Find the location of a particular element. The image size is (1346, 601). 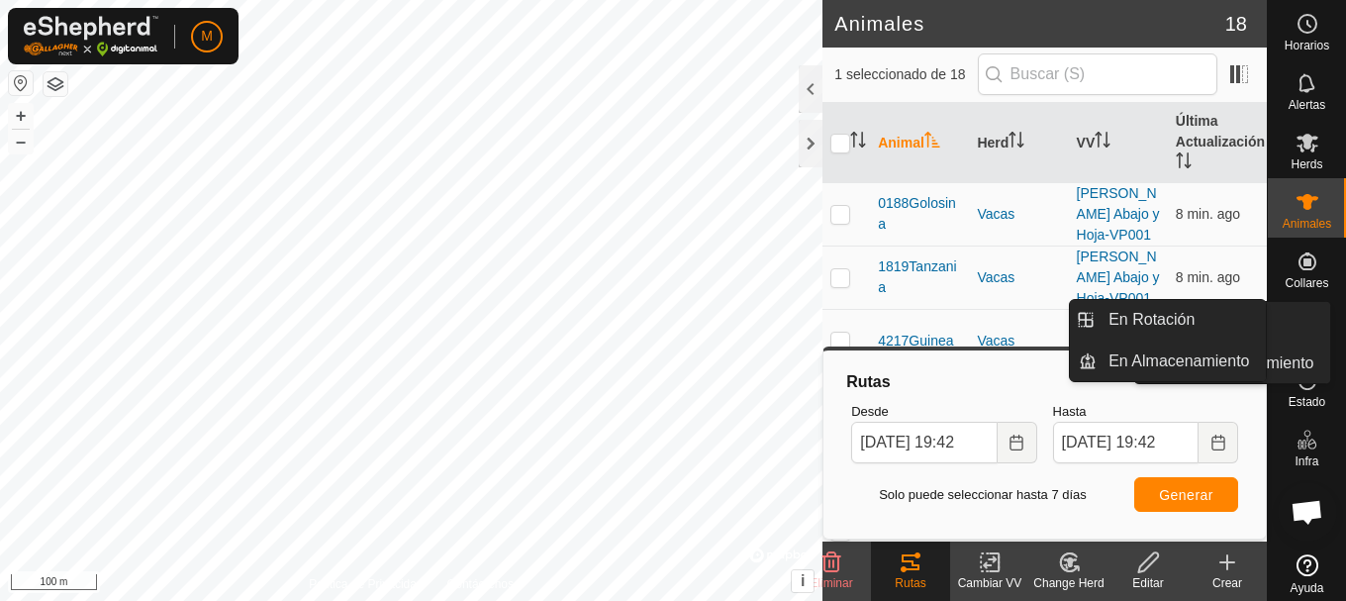

span: Solo puede seleccionar hasta 7 días is located at coordinates (969, 495).